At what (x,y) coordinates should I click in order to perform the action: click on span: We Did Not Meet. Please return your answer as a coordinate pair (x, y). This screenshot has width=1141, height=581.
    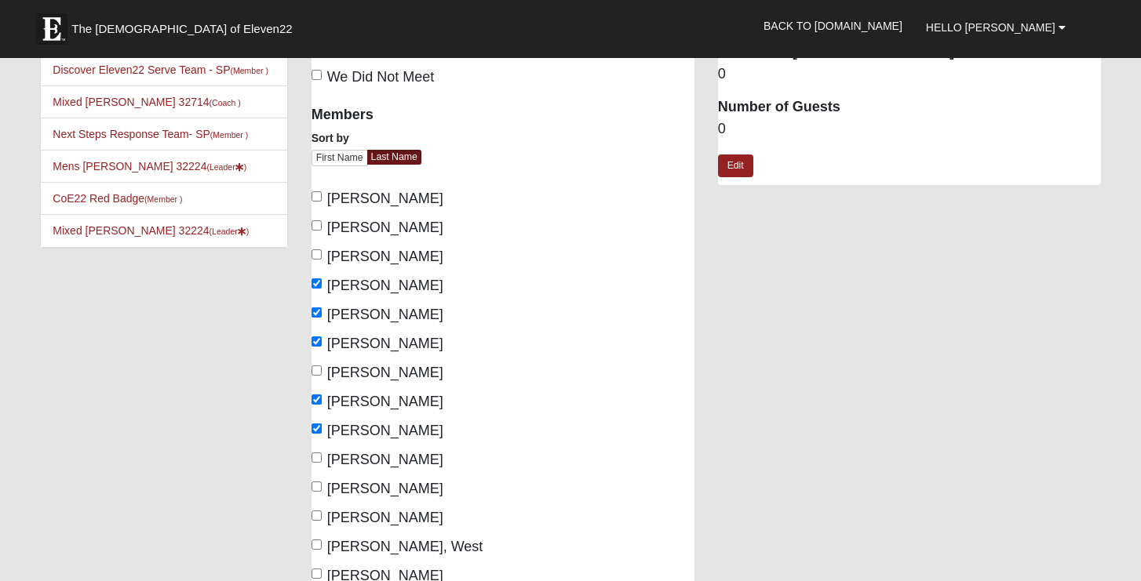
    Looking at the image, I should click on (381, 77).